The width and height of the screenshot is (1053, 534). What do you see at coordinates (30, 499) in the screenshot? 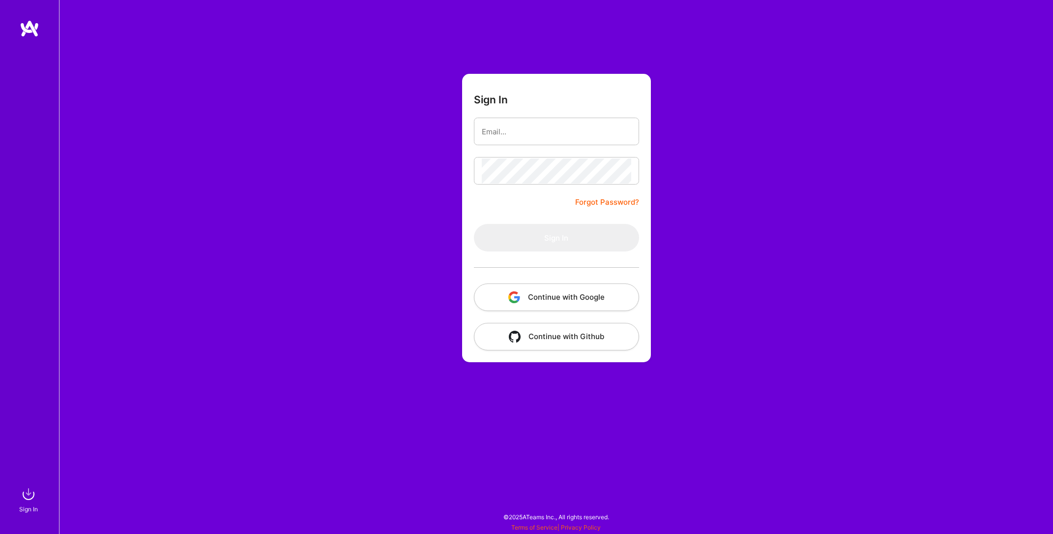
I see `a: sign inSign In` at bounding box center [30, 499].